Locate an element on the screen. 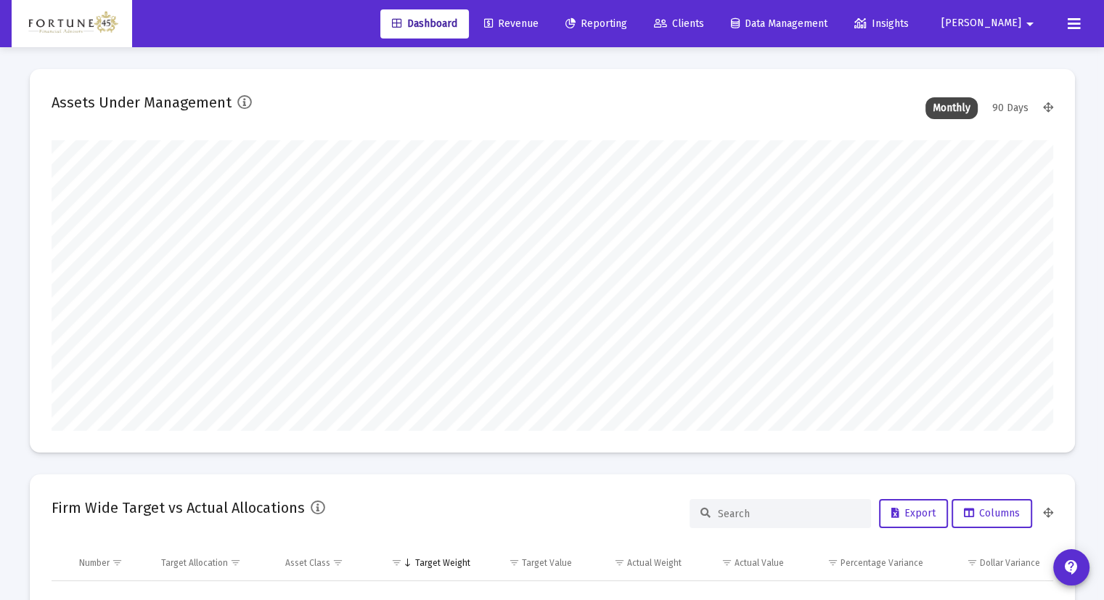  td: Column Percentage Variance is located at coordinates (864, 563).